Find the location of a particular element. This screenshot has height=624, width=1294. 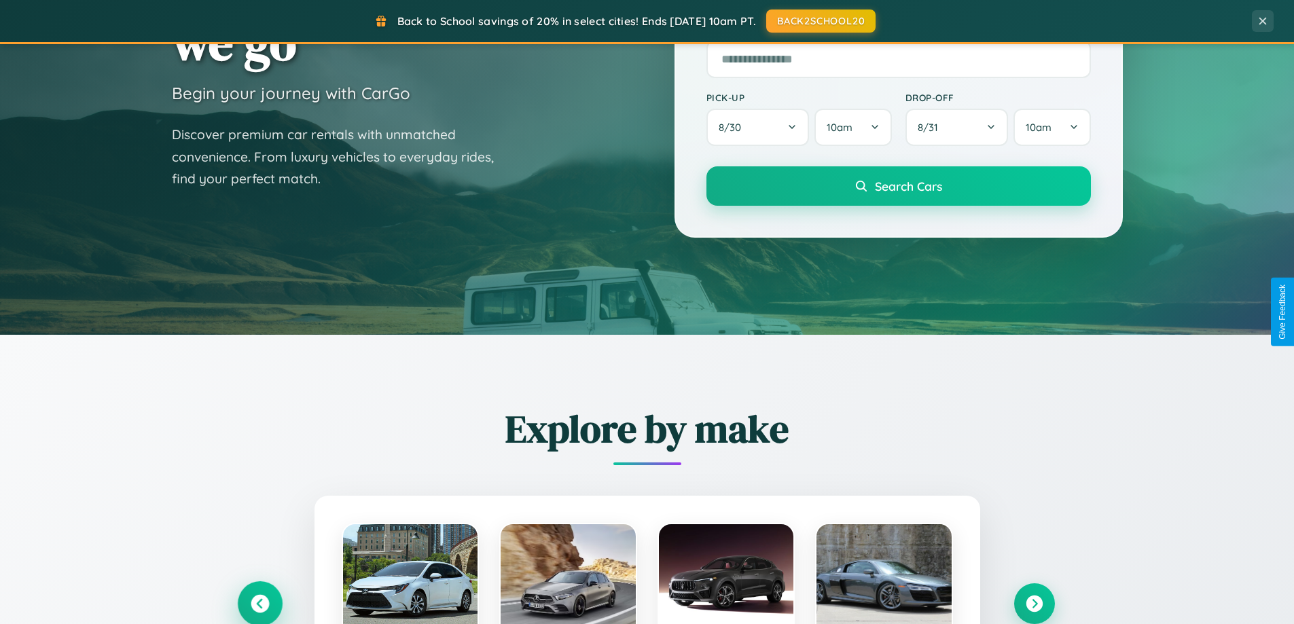

div: Give Feedback is located at coordinates (1282, 312).